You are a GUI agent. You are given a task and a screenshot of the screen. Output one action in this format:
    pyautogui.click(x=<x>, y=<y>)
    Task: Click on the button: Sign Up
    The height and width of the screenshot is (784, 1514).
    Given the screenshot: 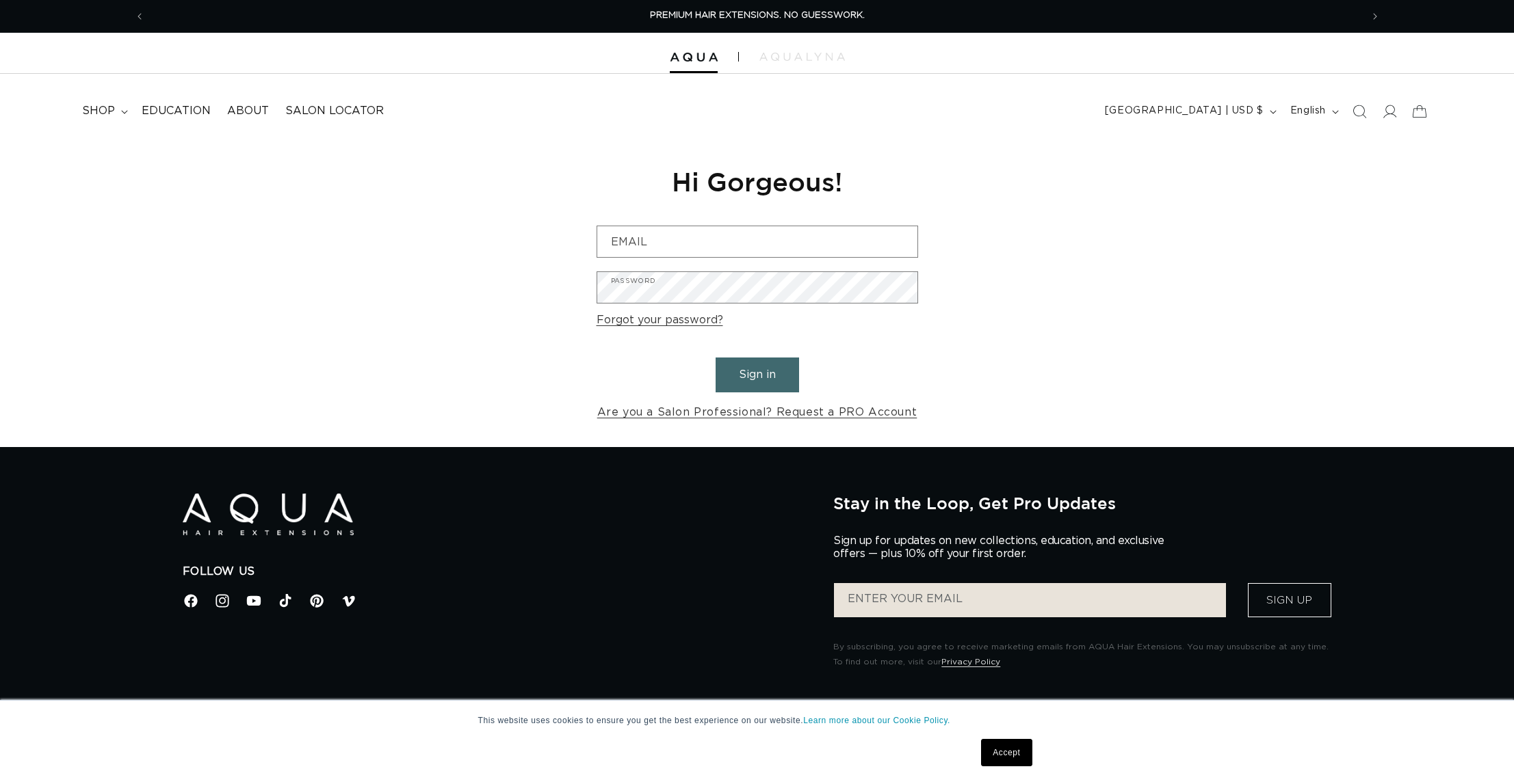 What is the action you would take?
    pyautogui.click(x=1290, y=601)
    